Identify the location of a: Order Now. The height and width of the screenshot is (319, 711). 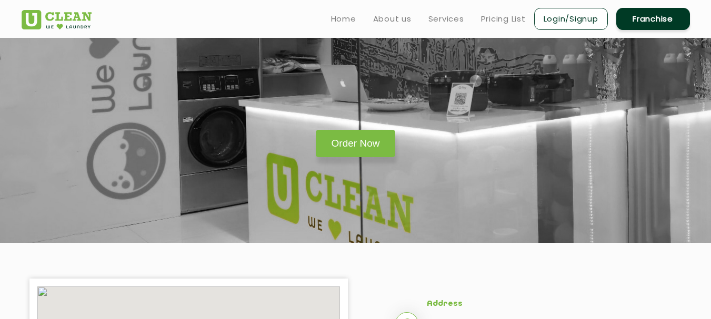
(356, 144).